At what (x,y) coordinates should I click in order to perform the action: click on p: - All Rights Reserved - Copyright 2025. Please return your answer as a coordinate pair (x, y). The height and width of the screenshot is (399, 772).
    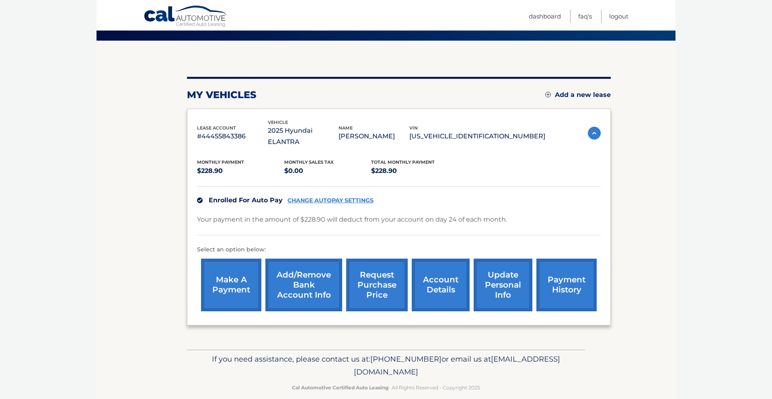
    Looking at the image, I should click on (386, 387).